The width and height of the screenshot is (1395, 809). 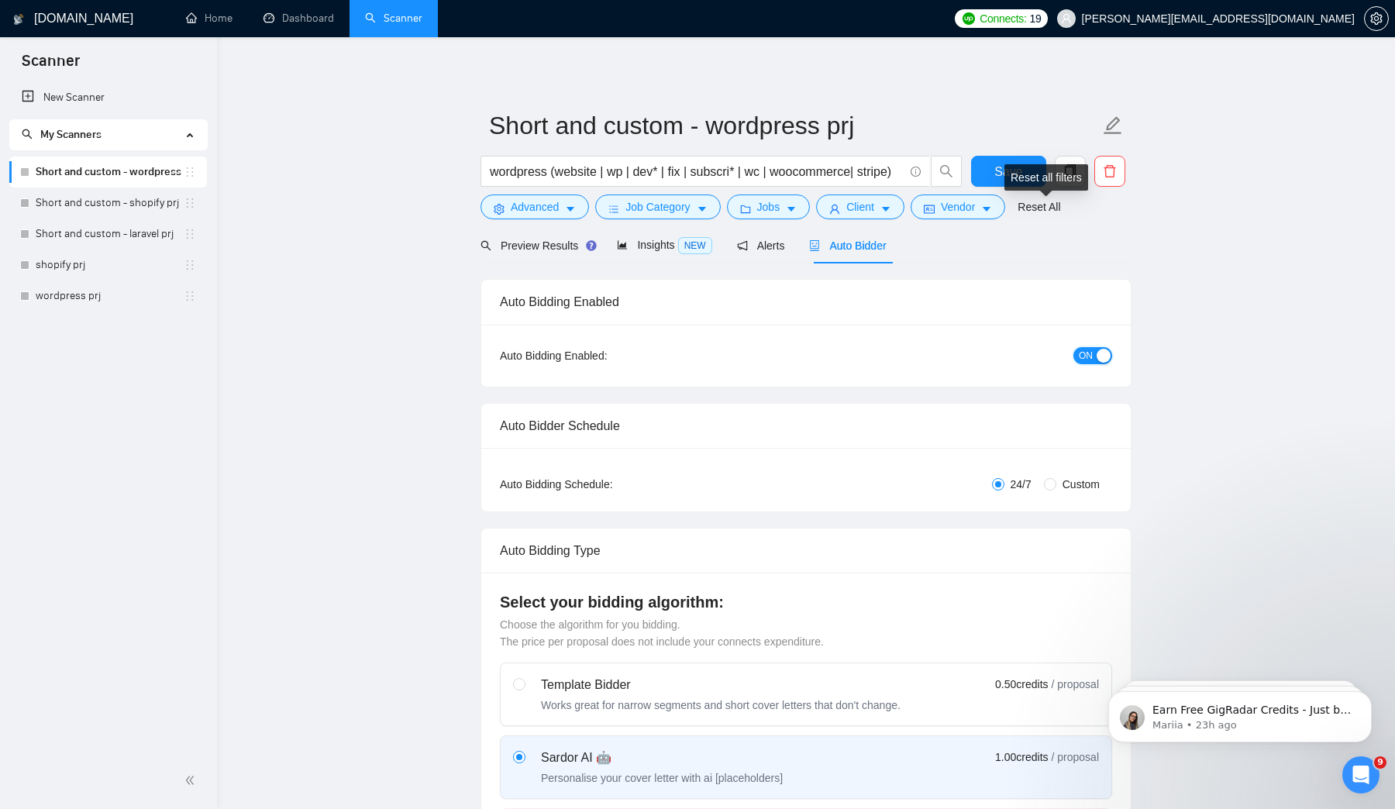 What do you see at coordinates (601, 356) in the screenshot?
I see `div: Auto Bidding Enabled:` at bounding box center [601, 356].